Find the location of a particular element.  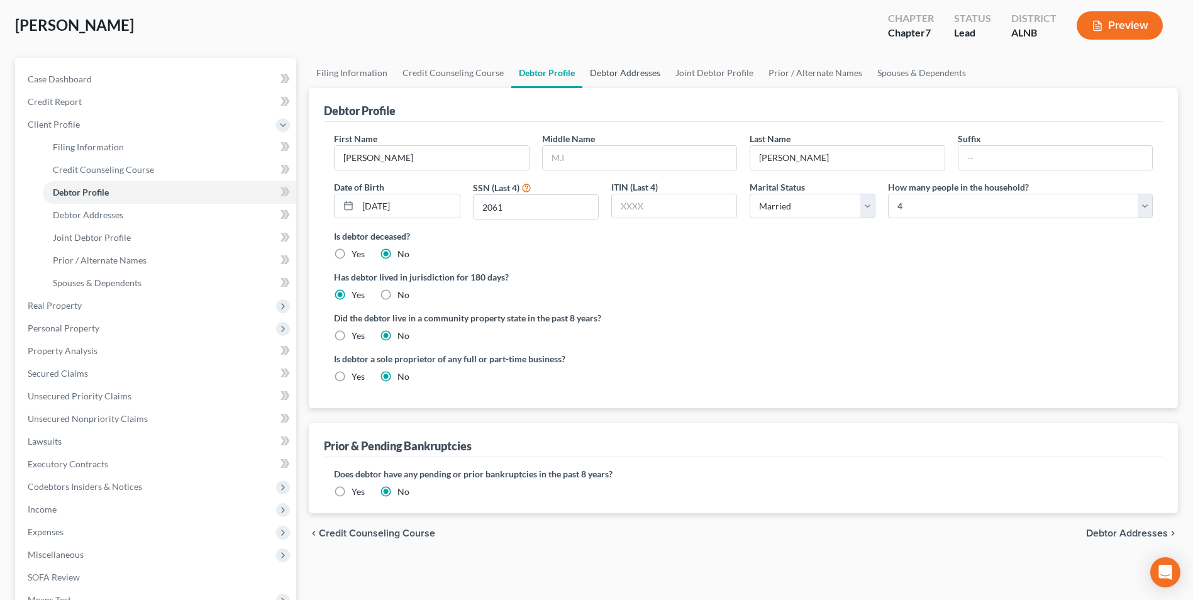

a: Case Dashboard is located at coordinates (157, 79).